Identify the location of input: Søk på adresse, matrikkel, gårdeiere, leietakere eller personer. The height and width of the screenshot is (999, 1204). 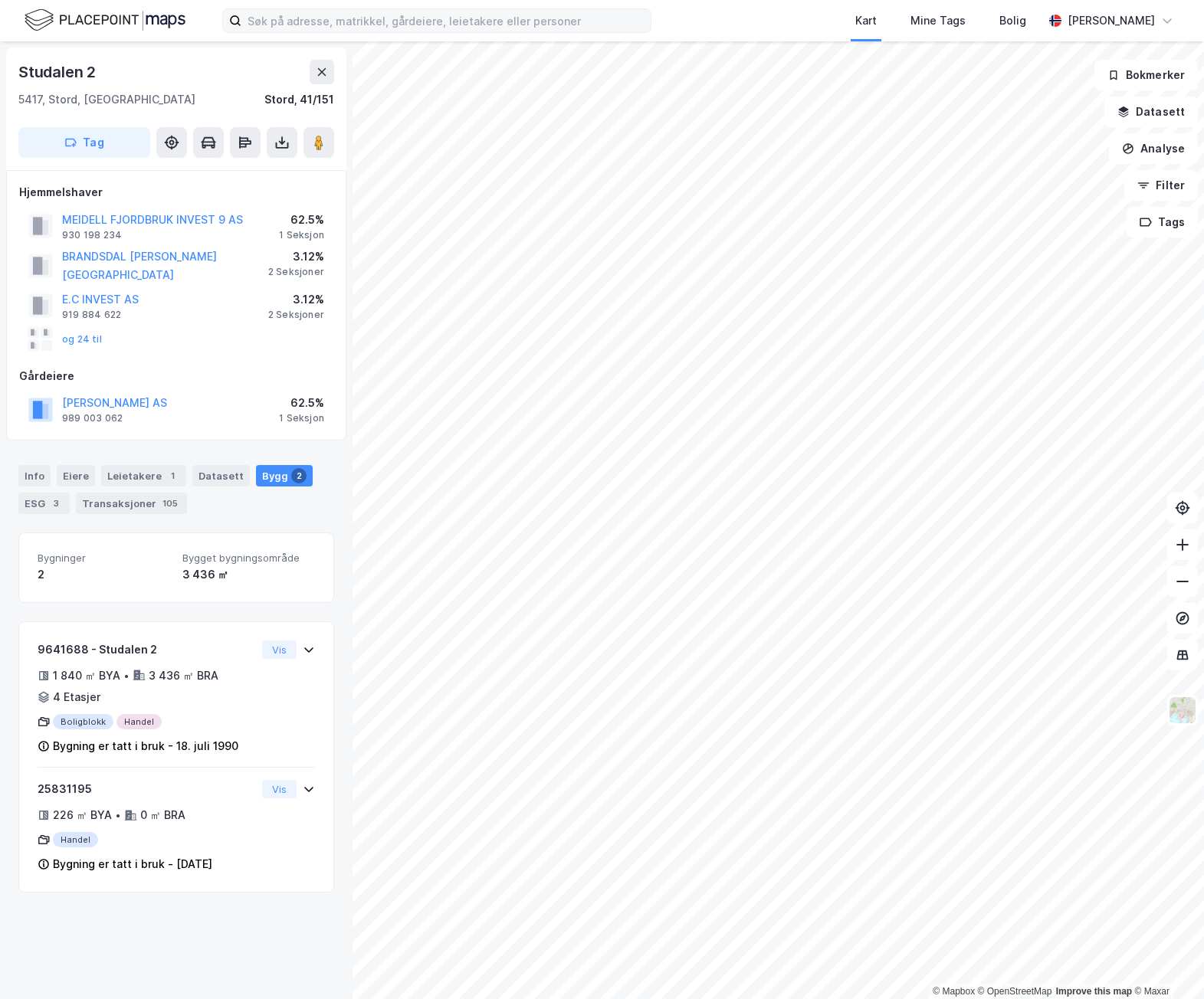
(446, 21).